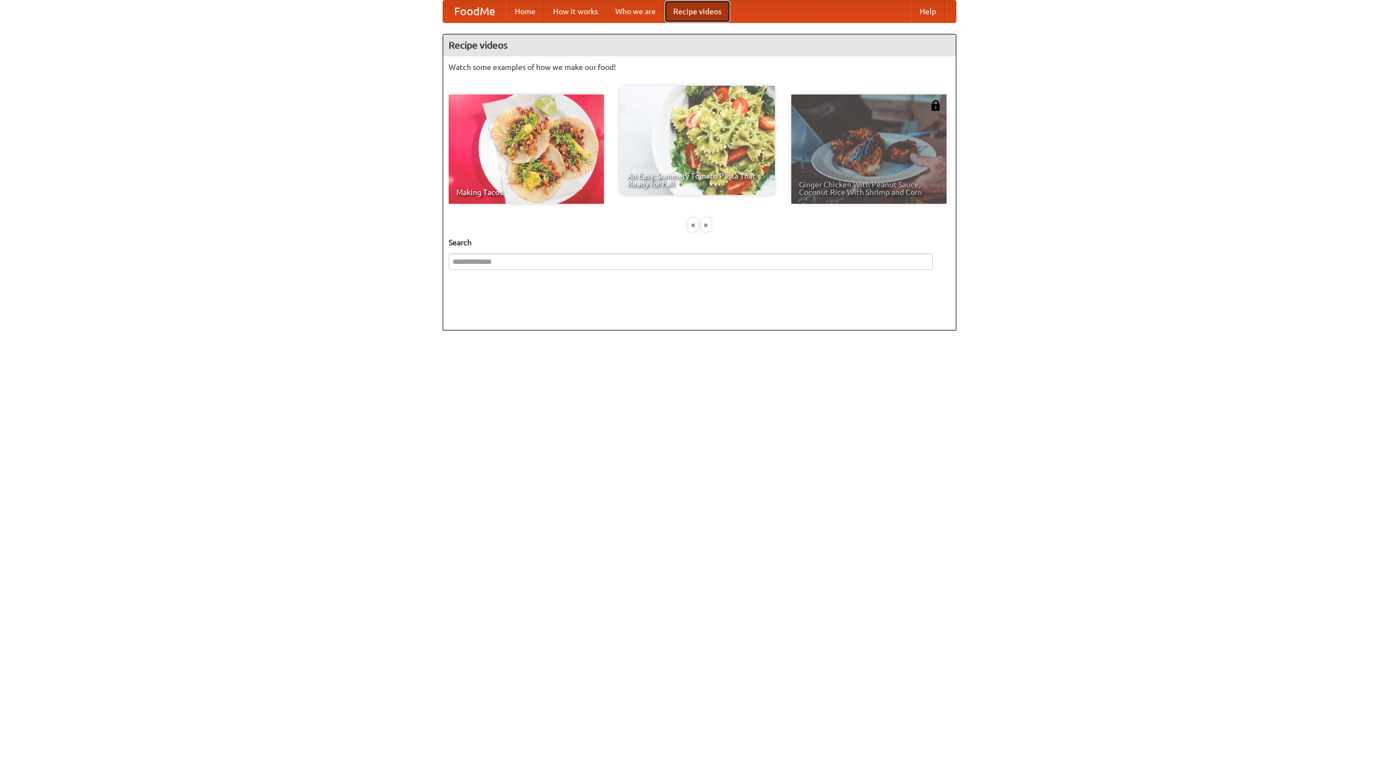 The height and width of the screenshot is (773, 1399). I want to click on span: Making Tacos, so click(526, 192).